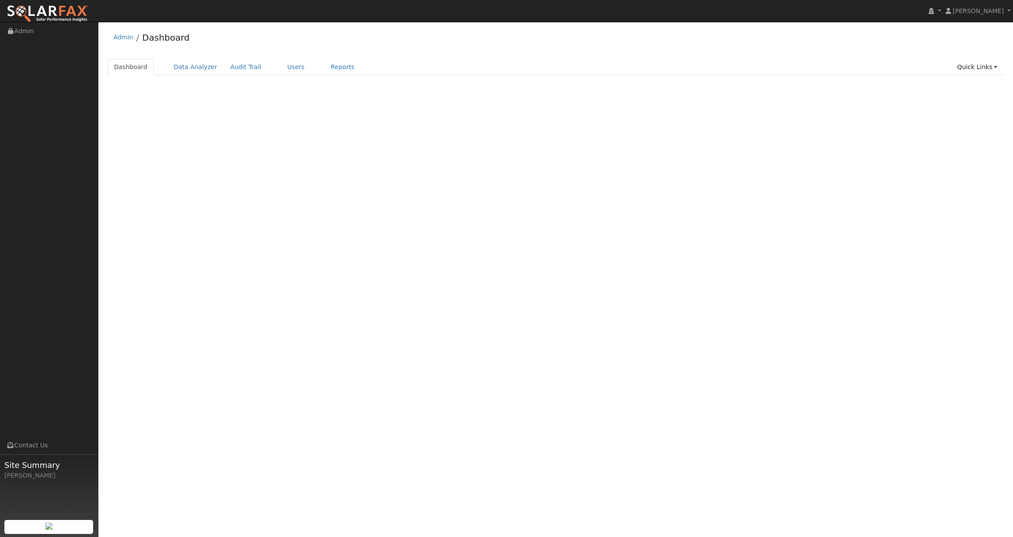 This screenshot has height=537, width=1013. Describe the element at coordinates (195, 67) in the screenshot. I see `a: Data Analyzer` at that location.